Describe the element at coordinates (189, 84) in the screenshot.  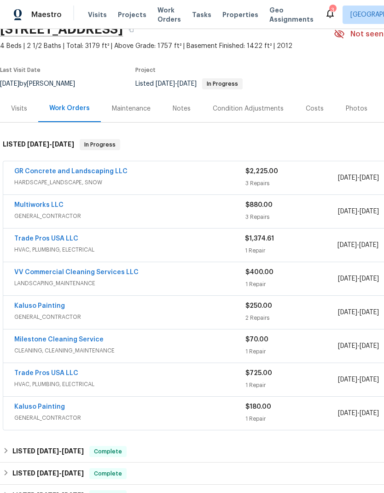
I see `span: Listed` at that location.